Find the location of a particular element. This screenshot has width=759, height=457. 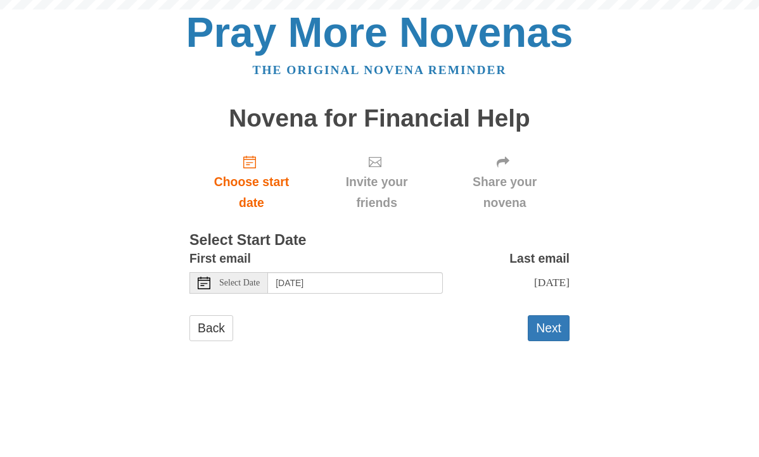

span: Share your novena is located at coordinates (504, 193).